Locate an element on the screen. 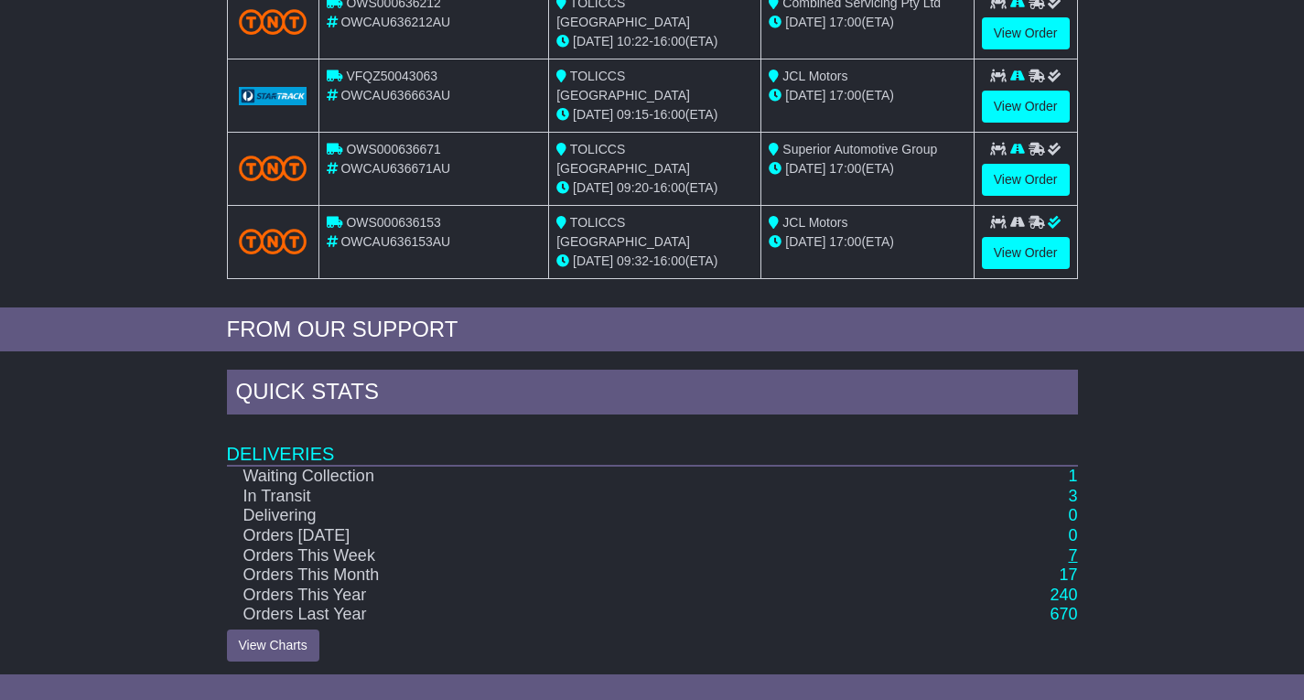 Image resolution: width=1304 pixels, height=700 pixels. span: OWCAU636663AU is located at coordinates (395, 95).